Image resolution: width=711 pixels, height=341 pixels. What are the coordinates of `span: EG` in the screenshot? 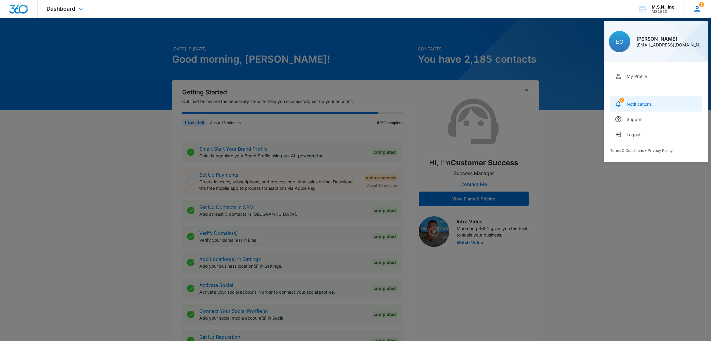 It's located at (620, 42).